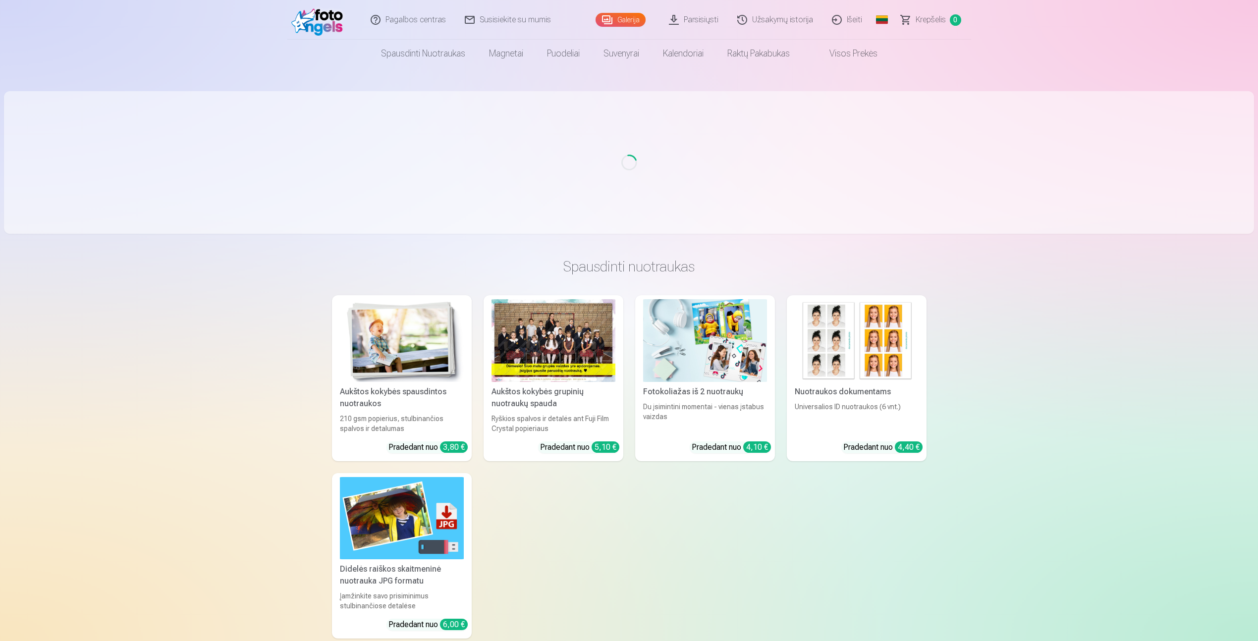 The width and height of the screenshot is (1258, 641). I want to click on div: Nuotraukos dokumentams, so click(857, 392).